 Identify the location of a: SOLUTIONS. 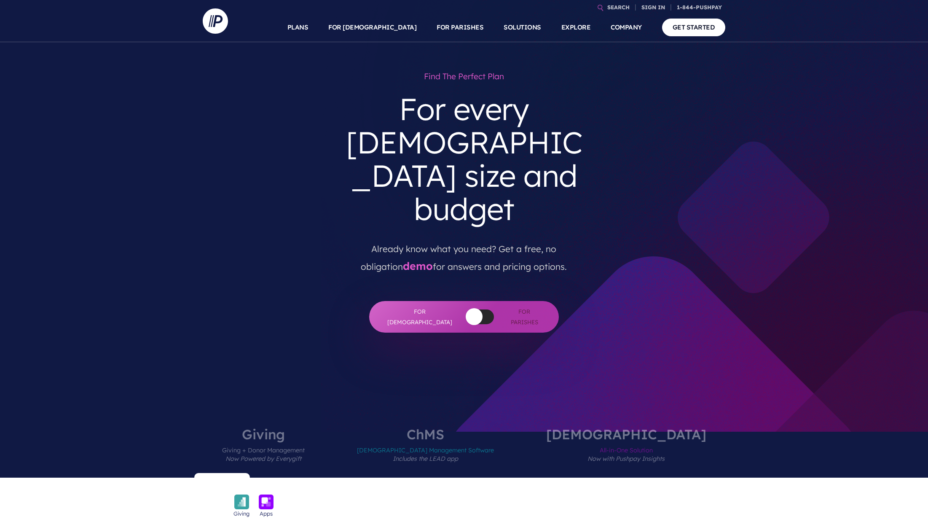
(522, 27).